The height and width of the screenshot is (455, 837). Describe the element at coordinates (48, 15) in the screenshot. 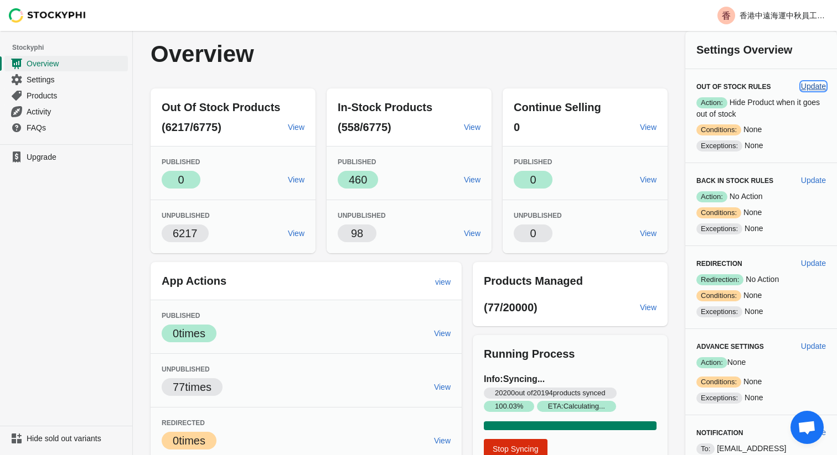

I see `img: Stockyphi` at that location.